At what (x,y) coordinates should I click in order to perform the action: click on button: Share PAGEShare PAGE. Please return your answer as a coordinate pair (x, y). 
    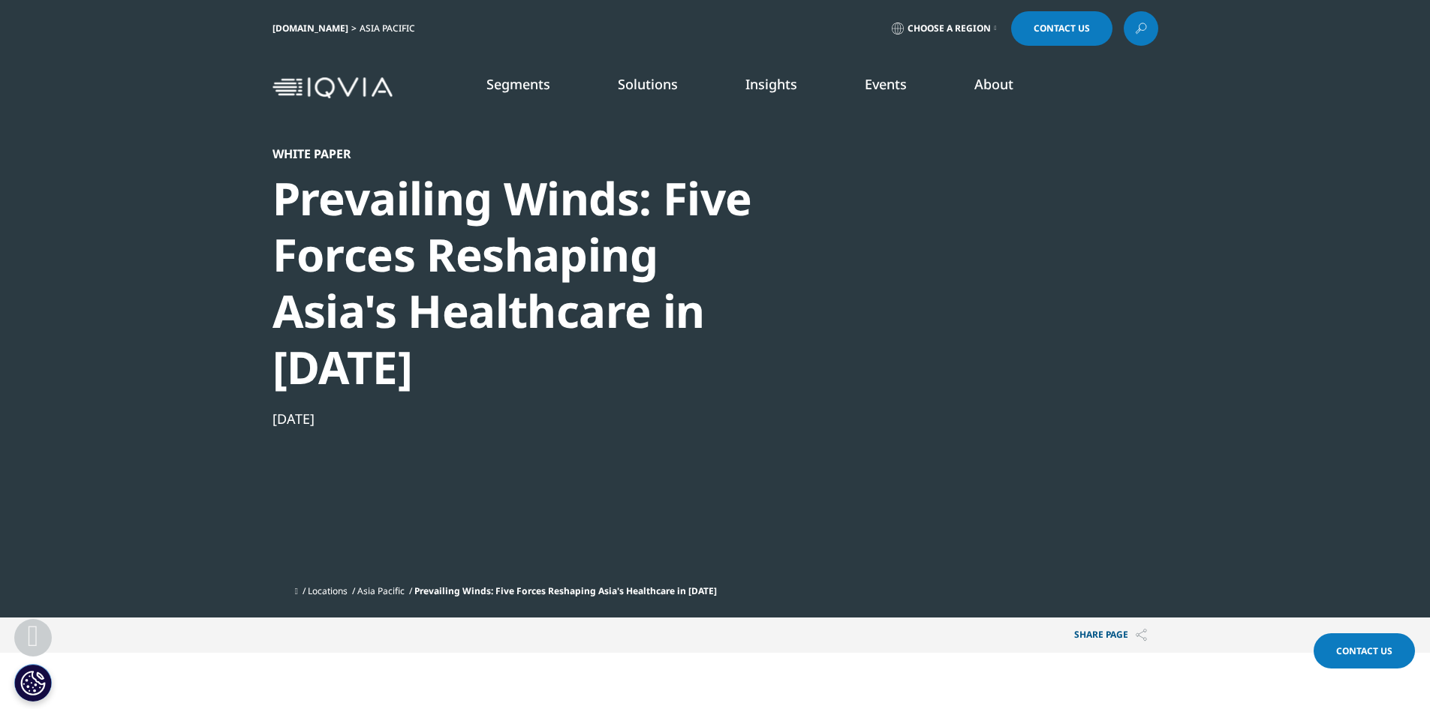
    Looking at the image, I should click on (1110, 635).